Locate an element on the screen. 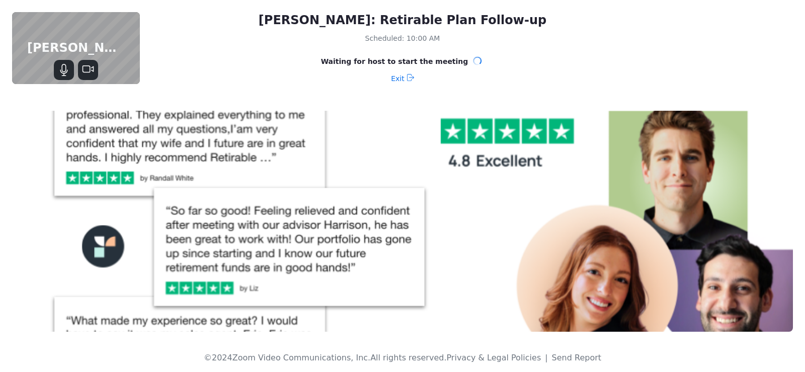 This screenshot has height=372, width=805. span: Exit is located at coordinates (397, 78).